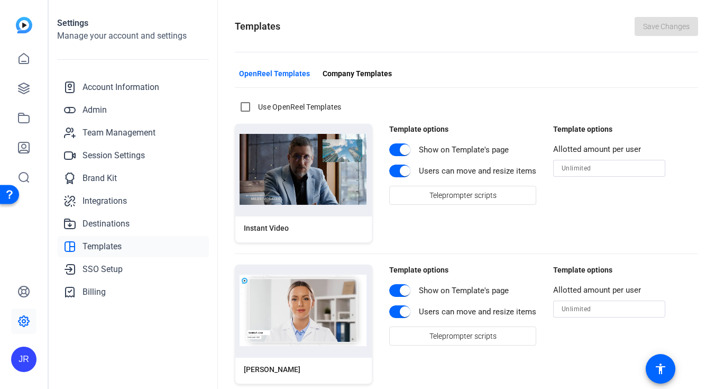  What do you see at coordinates (133, 269) in the screenshot?
I see `a: SSO Setup` at bounding box center [133, 269].